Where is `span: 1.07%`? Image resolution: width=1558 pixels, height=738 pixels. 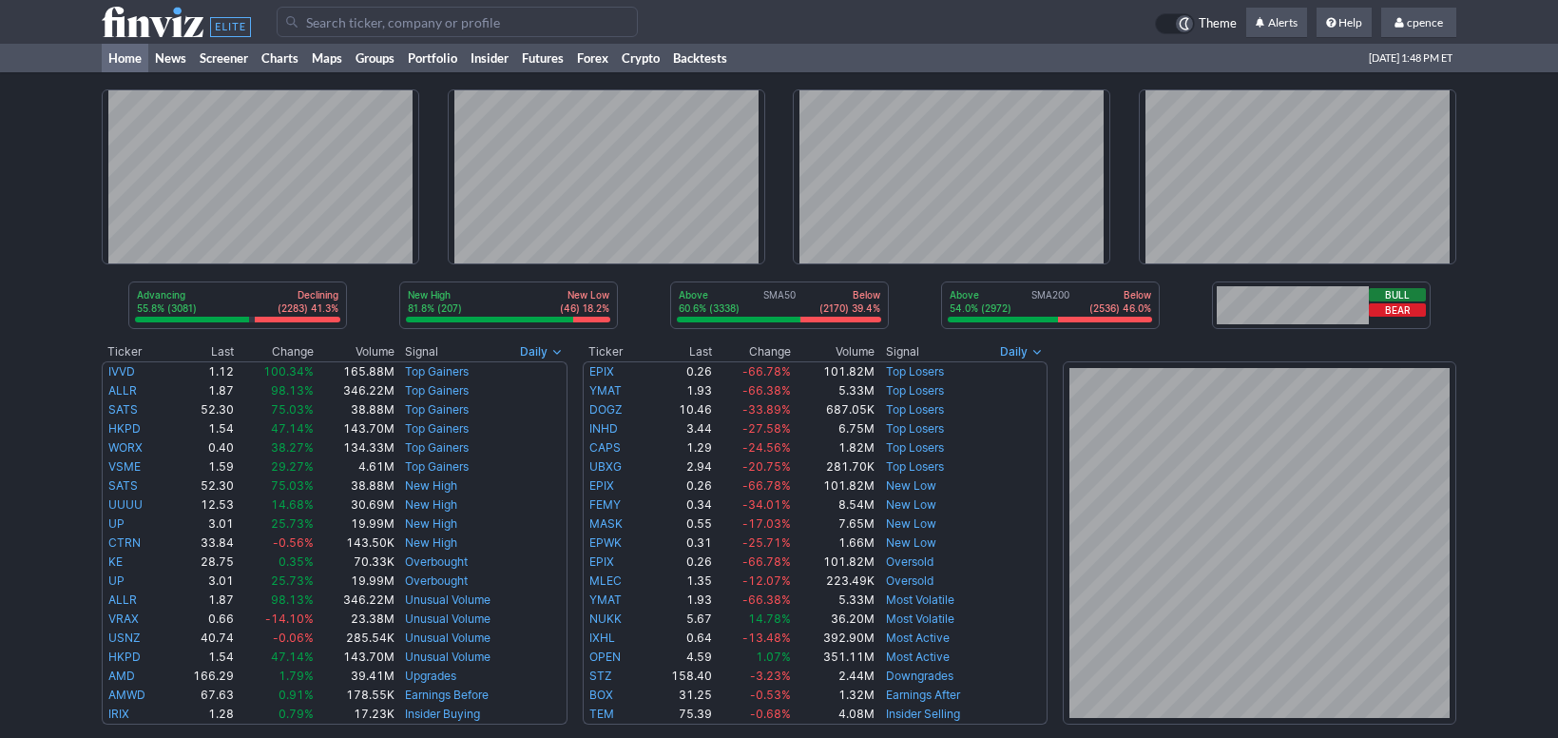
span: 1.07% is located at coordinates (773, 656).